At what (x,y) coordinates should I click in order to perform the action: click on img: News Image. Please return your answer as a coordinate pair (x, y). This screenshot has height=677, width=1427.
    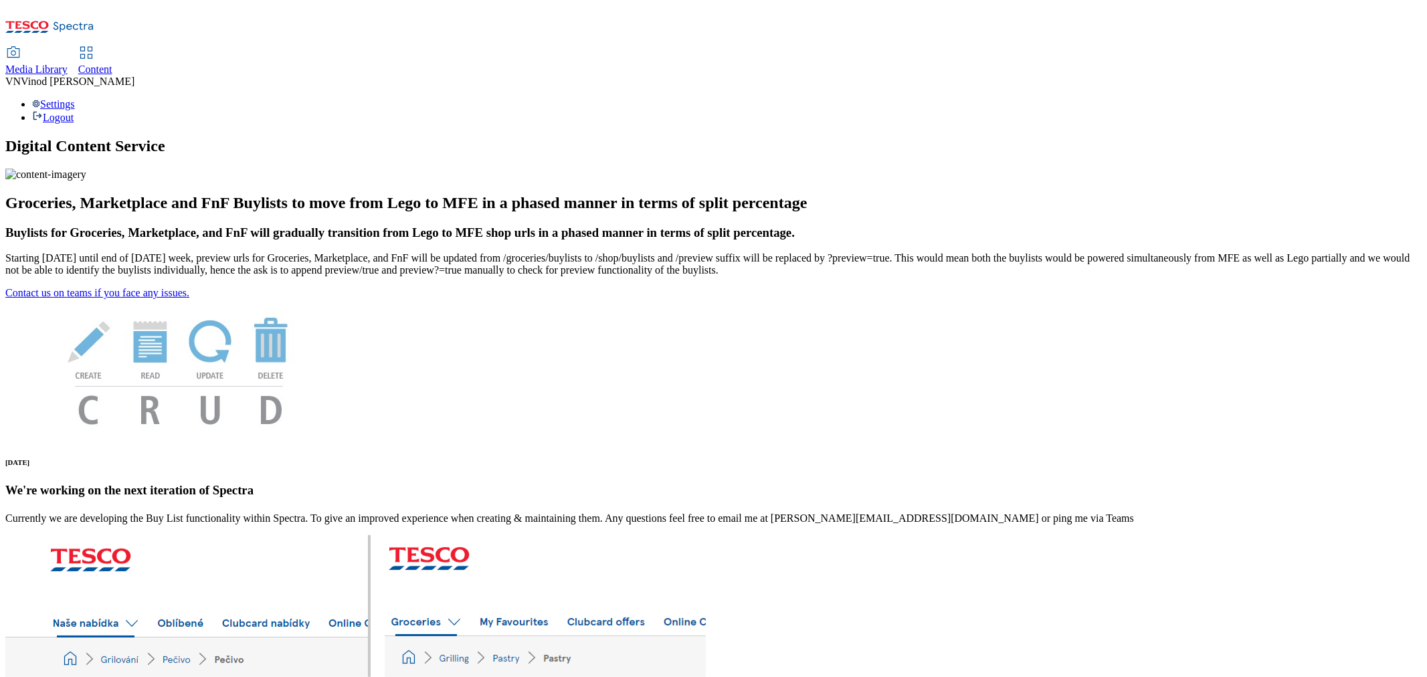
    Looking at the image, I should click on (179, 369).